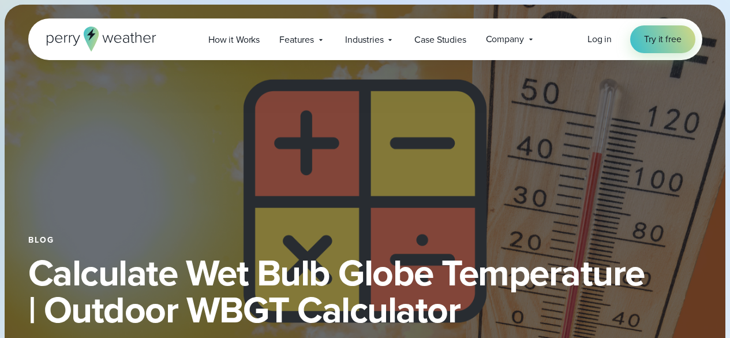  I want to click on span: Try it free, so click(663, 39).